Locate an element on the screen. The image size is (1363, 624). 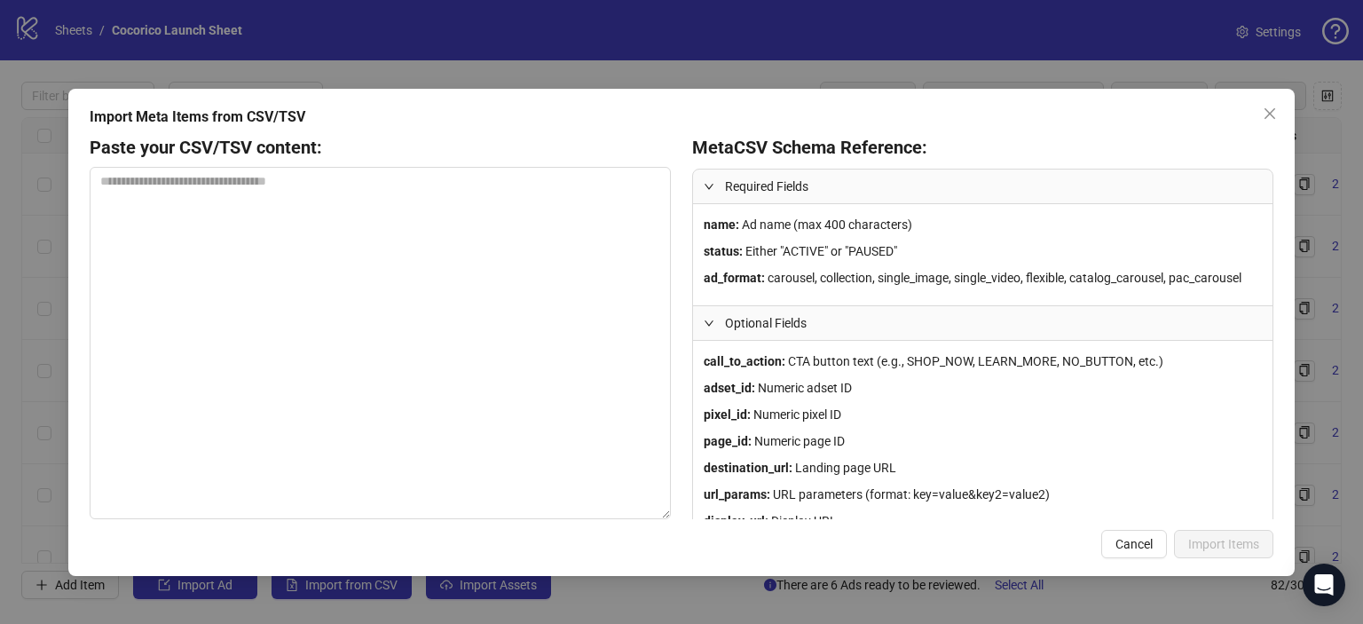
span: Cancel is located at coordinates (1134, 544).